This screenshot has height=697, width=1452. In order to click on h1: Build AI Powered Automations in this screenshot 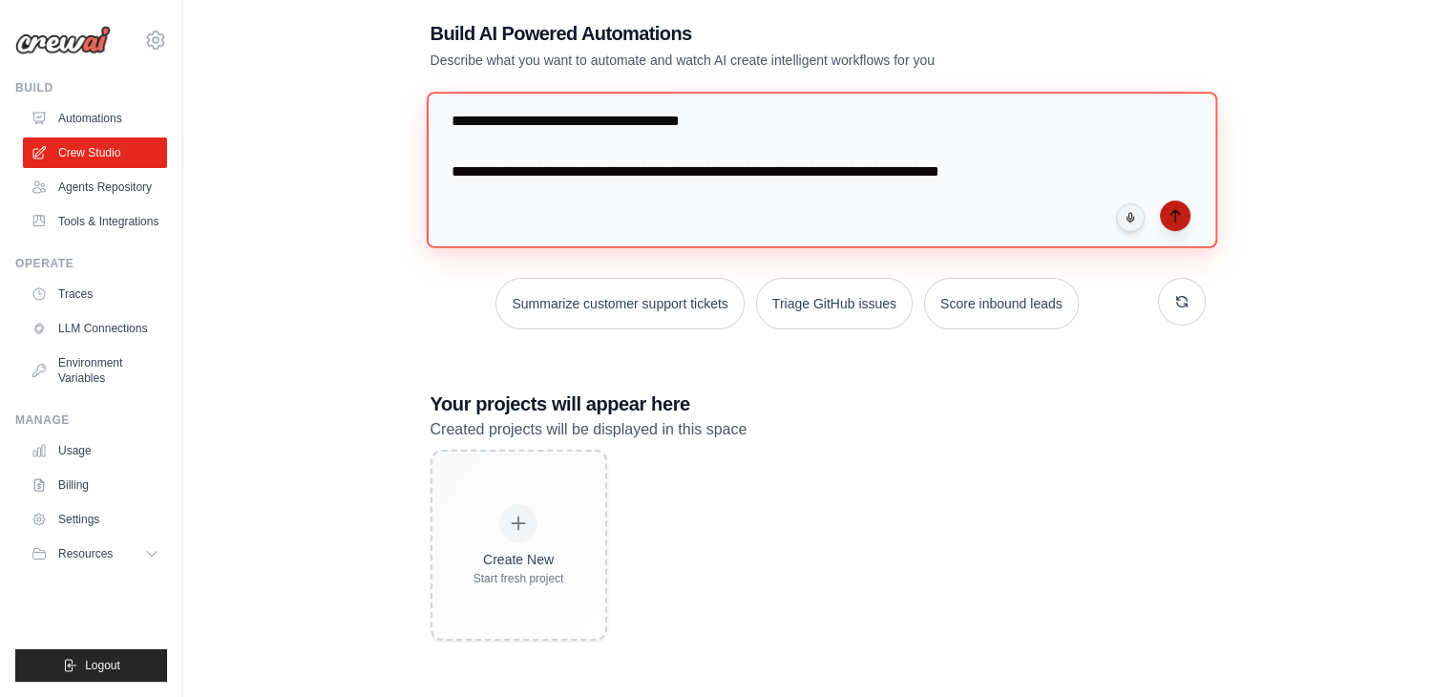, I will do `click(751, 33)`.